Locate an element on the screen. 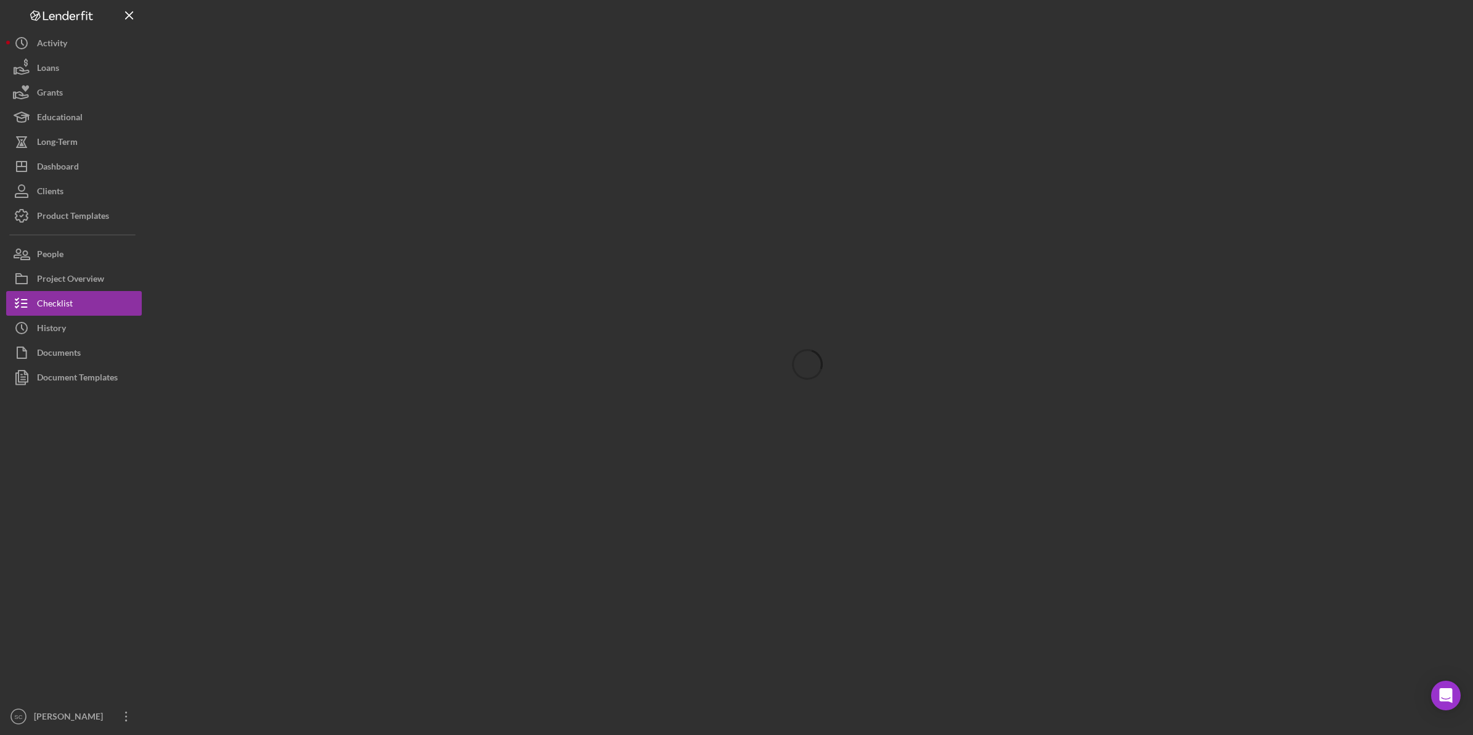 This screenshot has height=735, width=1473. button: Dashboard is located at coordinates (74, 166).